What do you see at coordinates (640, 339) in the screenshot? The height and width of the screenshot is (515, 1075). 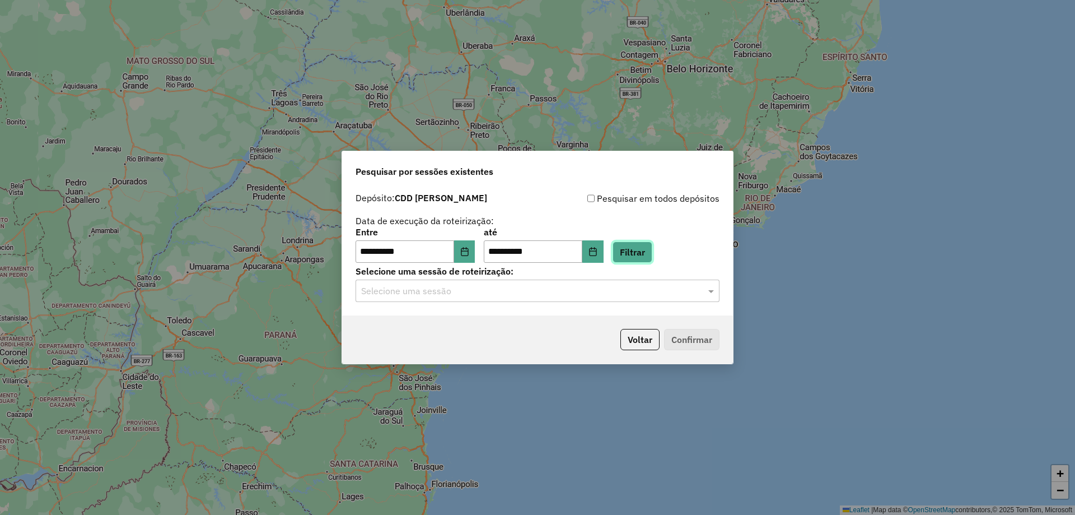 I see `button: Voltar` at bounding box center [640, 339].